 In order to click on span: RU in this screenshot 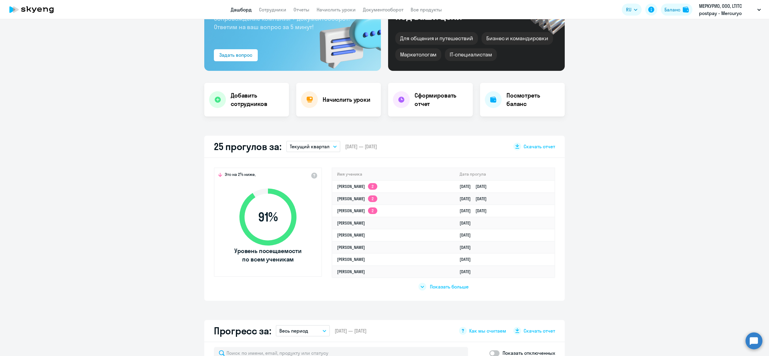, I will do `click(629, 10)`.